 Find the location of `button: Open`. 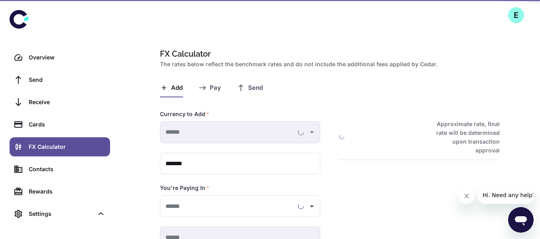

button: Open is located at coordinates (312, 206).